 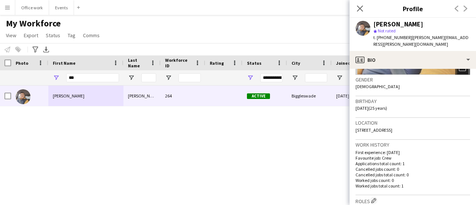 I want to click on p: Cancelled jobs count: 0, so click(x=413, y=169).